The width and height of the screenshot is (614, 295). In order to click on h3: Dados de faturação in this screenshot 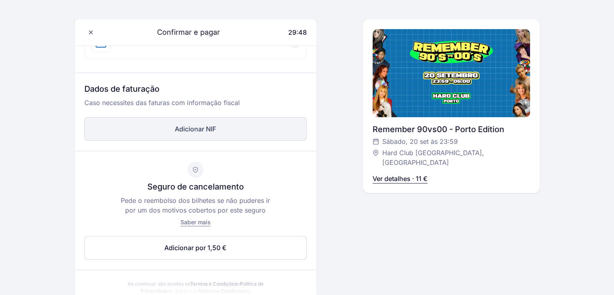, I will do `click(195, 90)`.